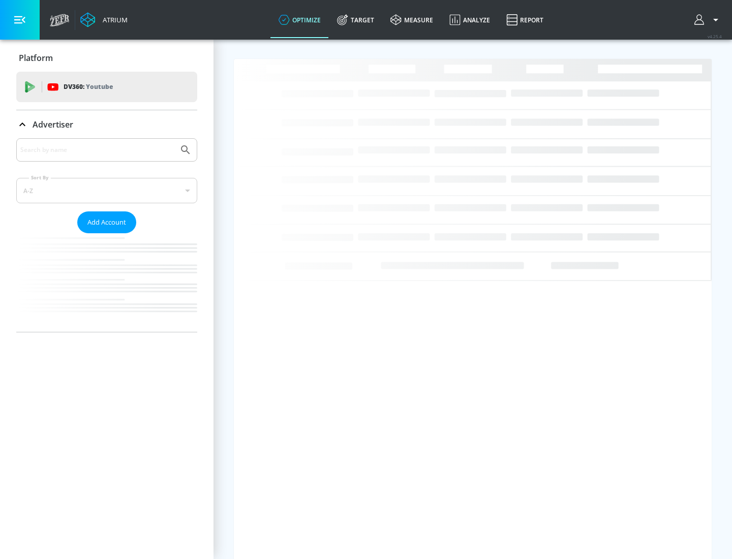  I want to click on span: v 4.25.4, so click(715, 36).